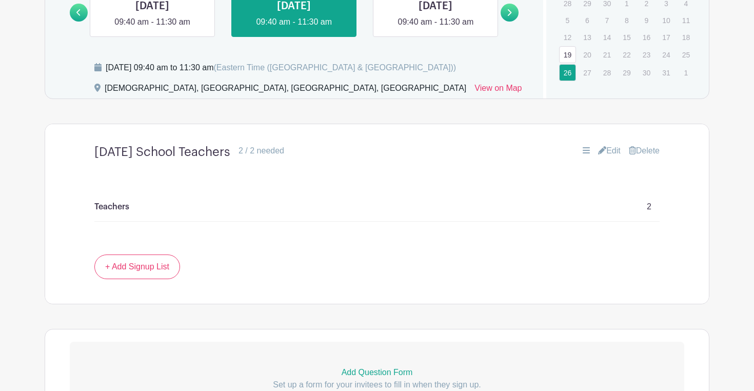 The width and height of the screenshot is (754, 391). Describe the element at coordinates (498, 90) in the screenshot. I see `a: View on Map` at that location.